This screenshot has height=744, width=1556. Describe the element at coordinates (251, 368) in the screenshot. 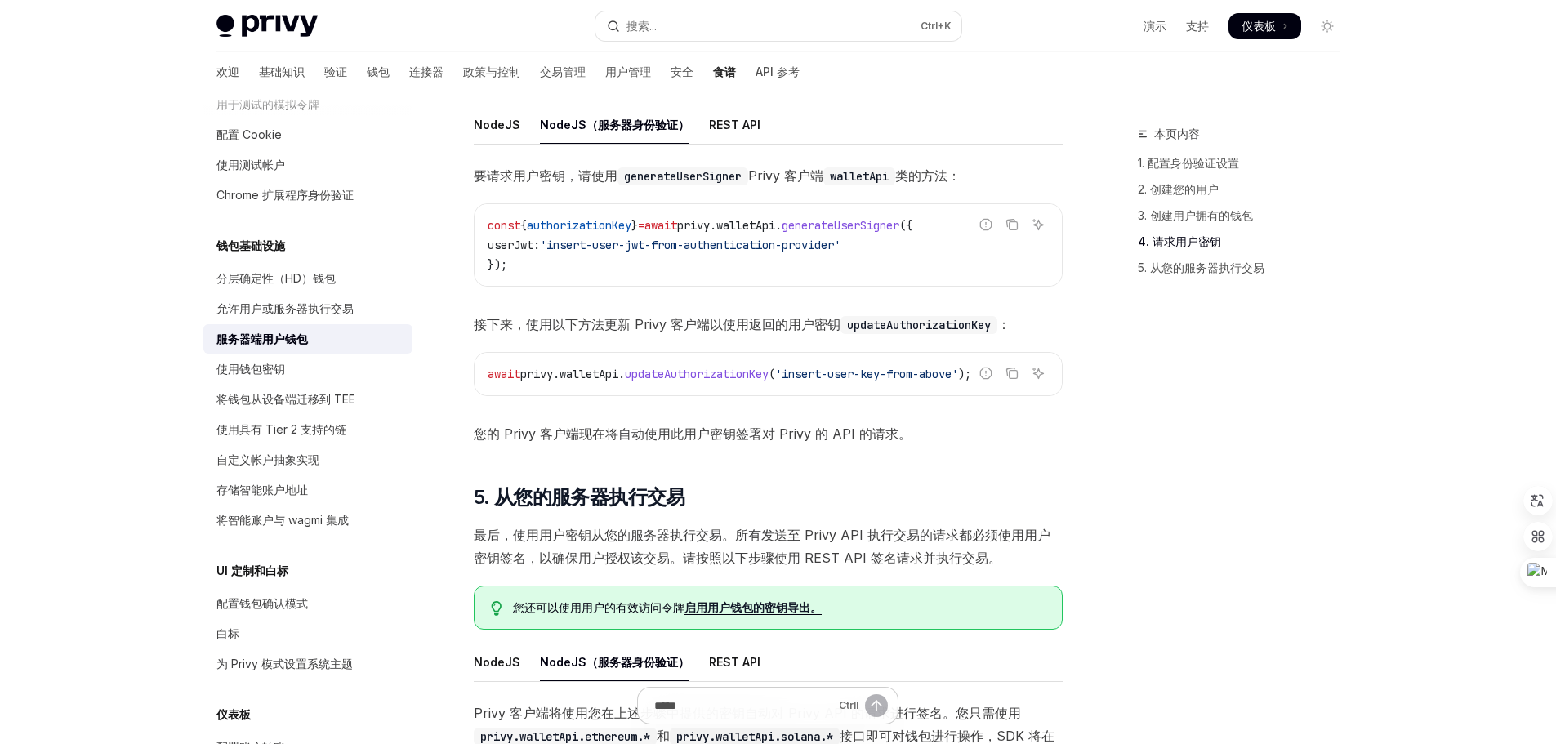

I see `font: 使用钱包密钥` at that location.